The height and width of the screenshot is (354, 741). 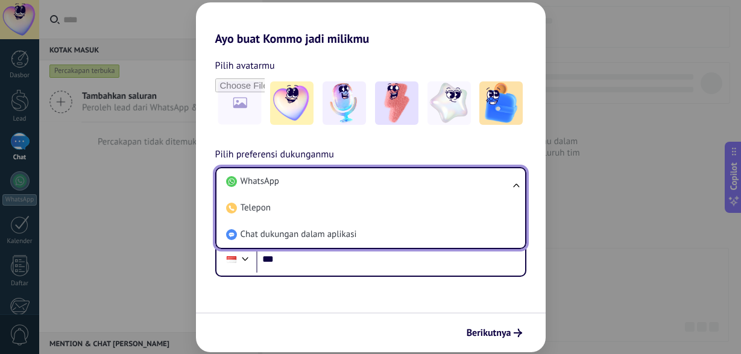 I want to click on span: Pilih preferensi dukunganmu, so click(x=274, y=155).